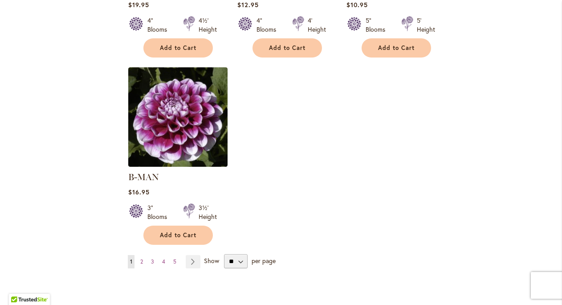 The image size is (562, 305). What do you see at coordinates (264, 260) in the screenshot?
I see `span: per page` at bounding box center [264, 260].